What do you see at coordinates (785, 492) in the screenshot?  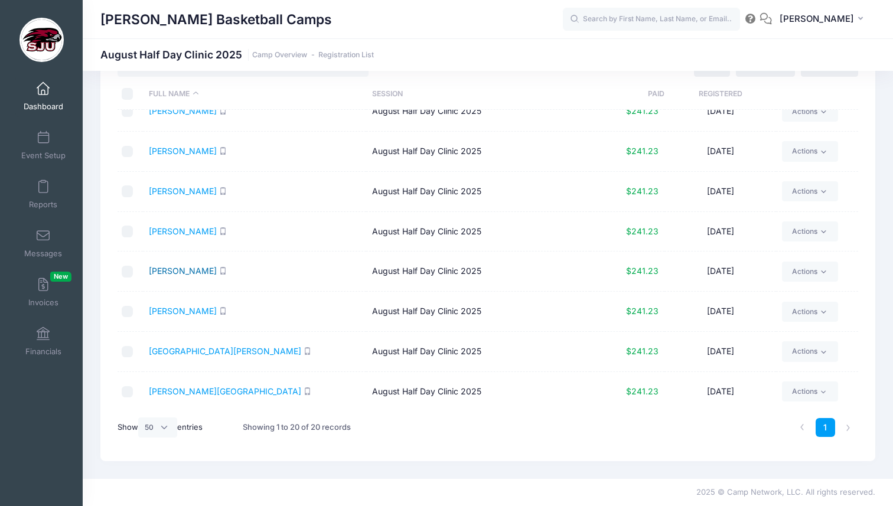 I see `span: 2025 © Camp Network, LLC. All rights reserved.` at bounding box center [785, 492].